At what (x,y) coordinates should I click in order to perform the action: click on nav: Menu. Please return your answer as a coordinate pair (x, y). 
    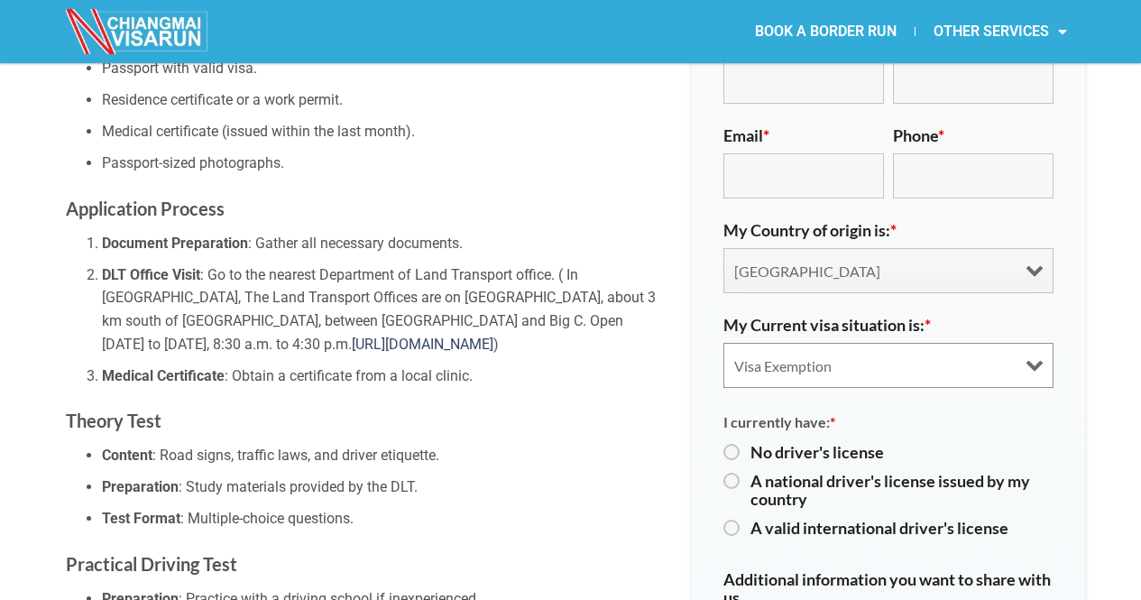
    Looking at the image, I should click on (828, 32).